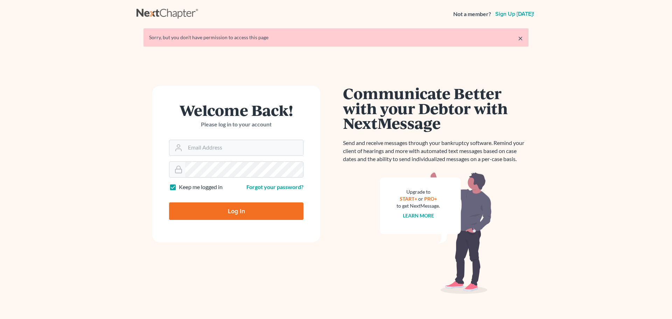 Image resolution: width=672 pixels, height=319 pixels. What do you see at coordinates (201, 187) in the screenshot?
I see `label: Keep me logged in` at bounding box center [201, 187].